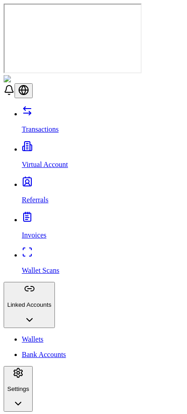 Image resolution: width=187 pixels, height=414 pixels. I want to click on a: Transactions, so click(102, 122).